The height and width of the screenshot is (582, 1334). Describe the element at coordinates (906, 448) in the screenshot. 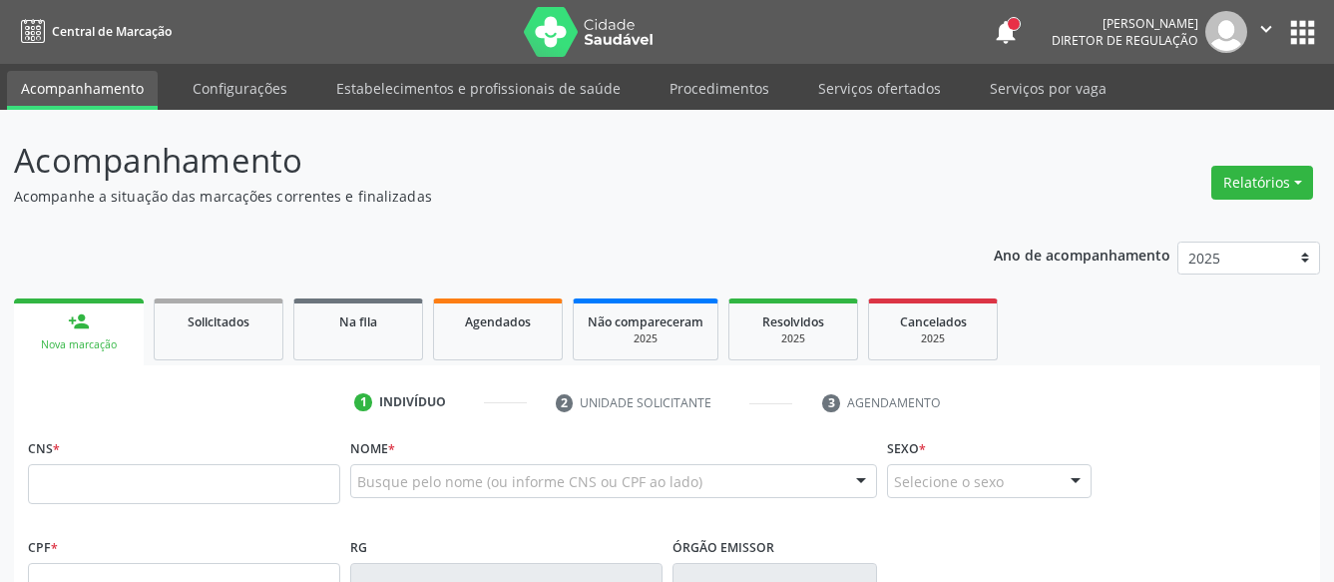

I see `label: Sexo` at that location.